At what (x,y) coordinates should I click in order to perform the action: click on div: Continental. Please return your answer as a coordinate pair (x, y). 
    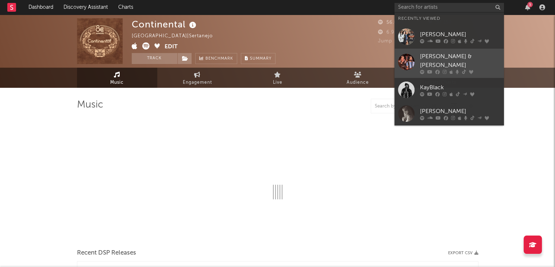
    Looking at the image, I should click on (165, 24).